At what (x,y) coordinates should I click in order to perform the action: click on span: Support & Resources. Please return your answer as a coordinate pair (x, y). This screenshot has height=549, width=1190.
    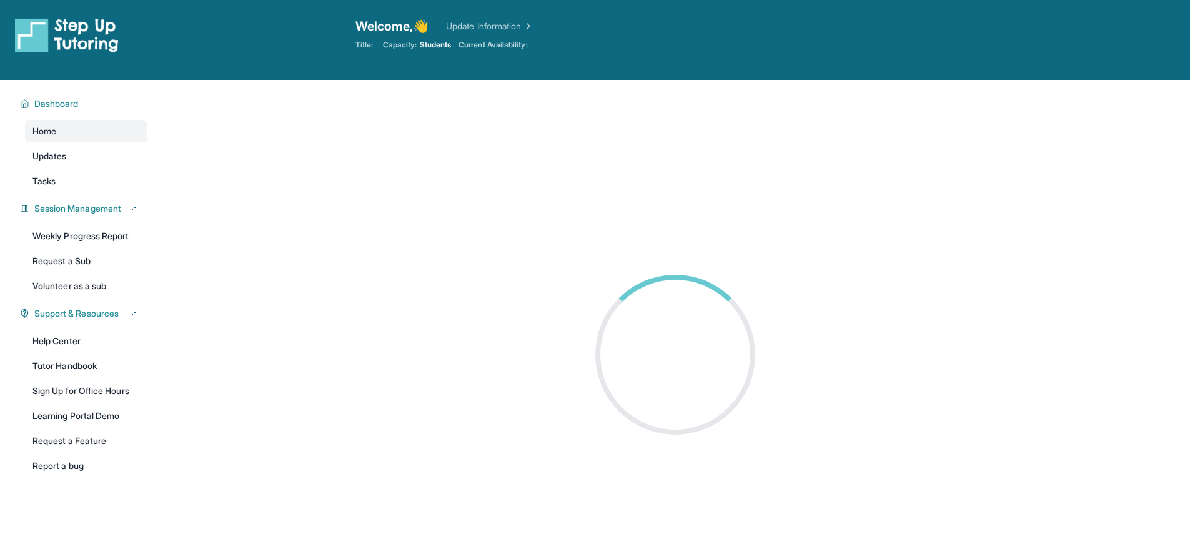
    Looking at the image, I should click on (76, 314).